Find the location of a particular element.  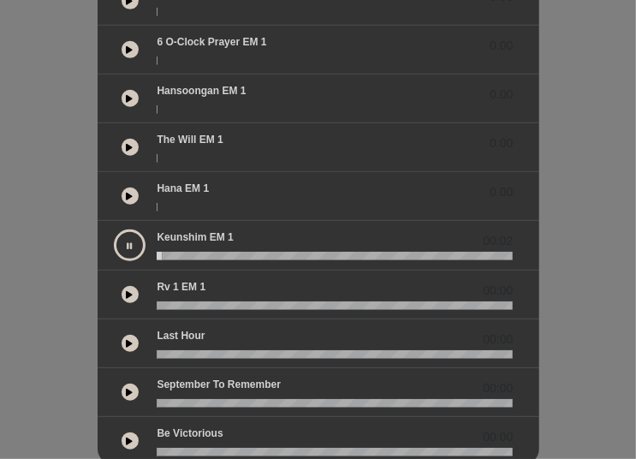

p: The Will EM 1 is located at coordinates (189, 140).